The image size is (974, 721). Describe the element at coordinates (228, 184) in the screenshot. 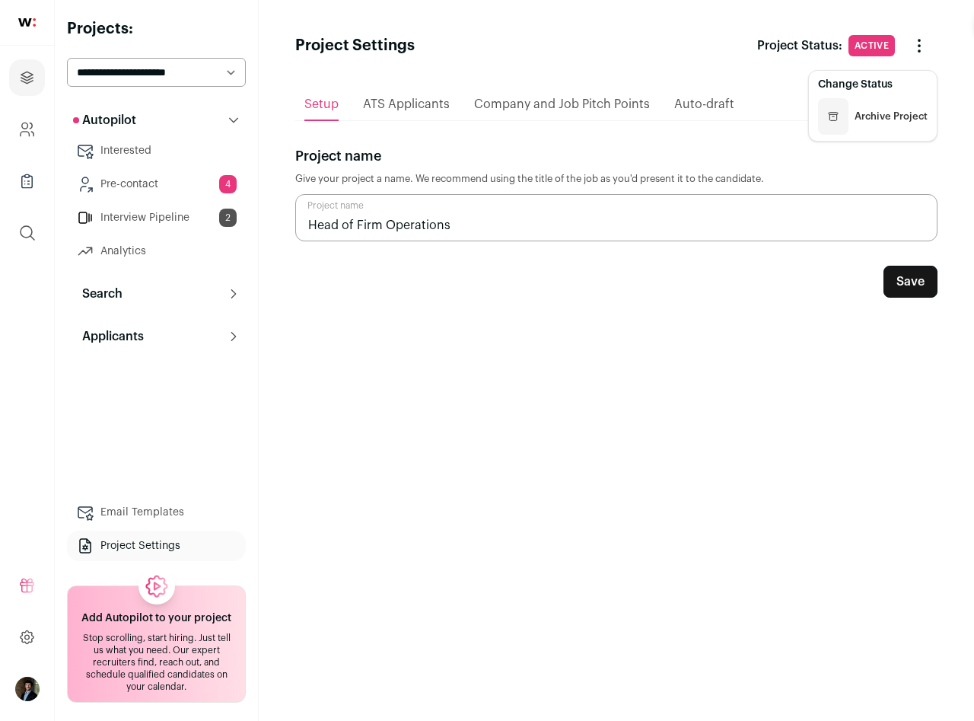

I see `span: 4` at that location.